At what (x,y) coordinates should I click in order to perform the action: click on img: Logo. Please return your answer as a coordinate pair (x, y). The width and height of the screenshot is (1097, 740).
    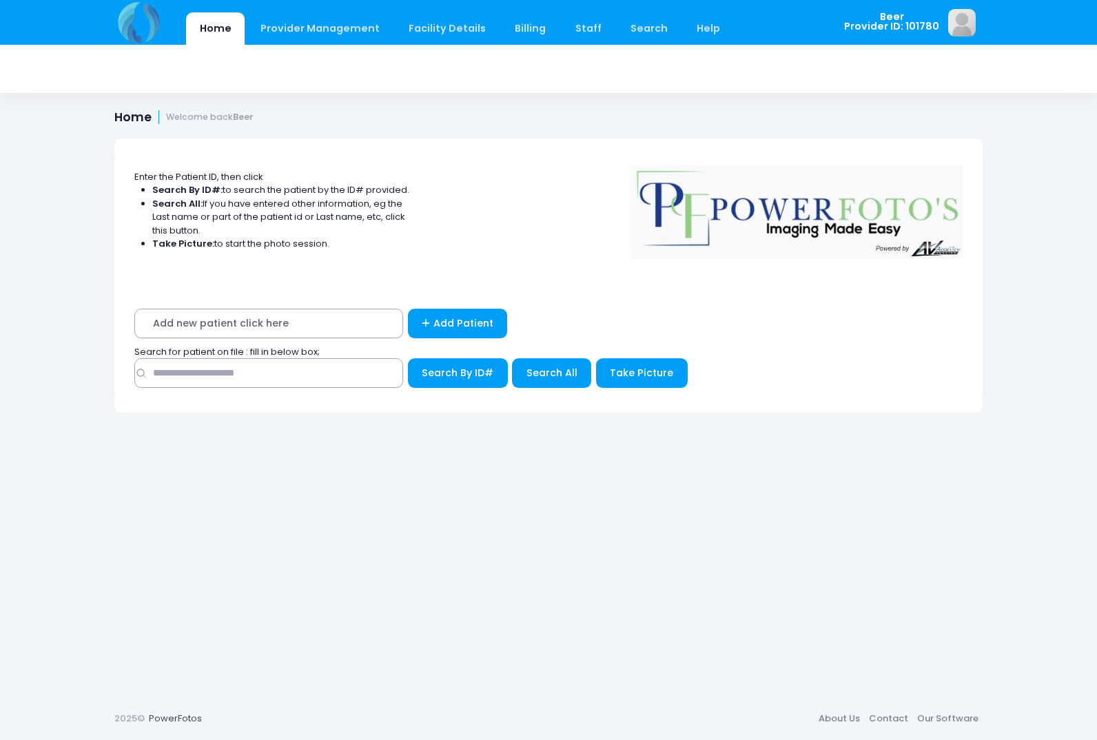
    Looking at the image, I should click on (798, 207).